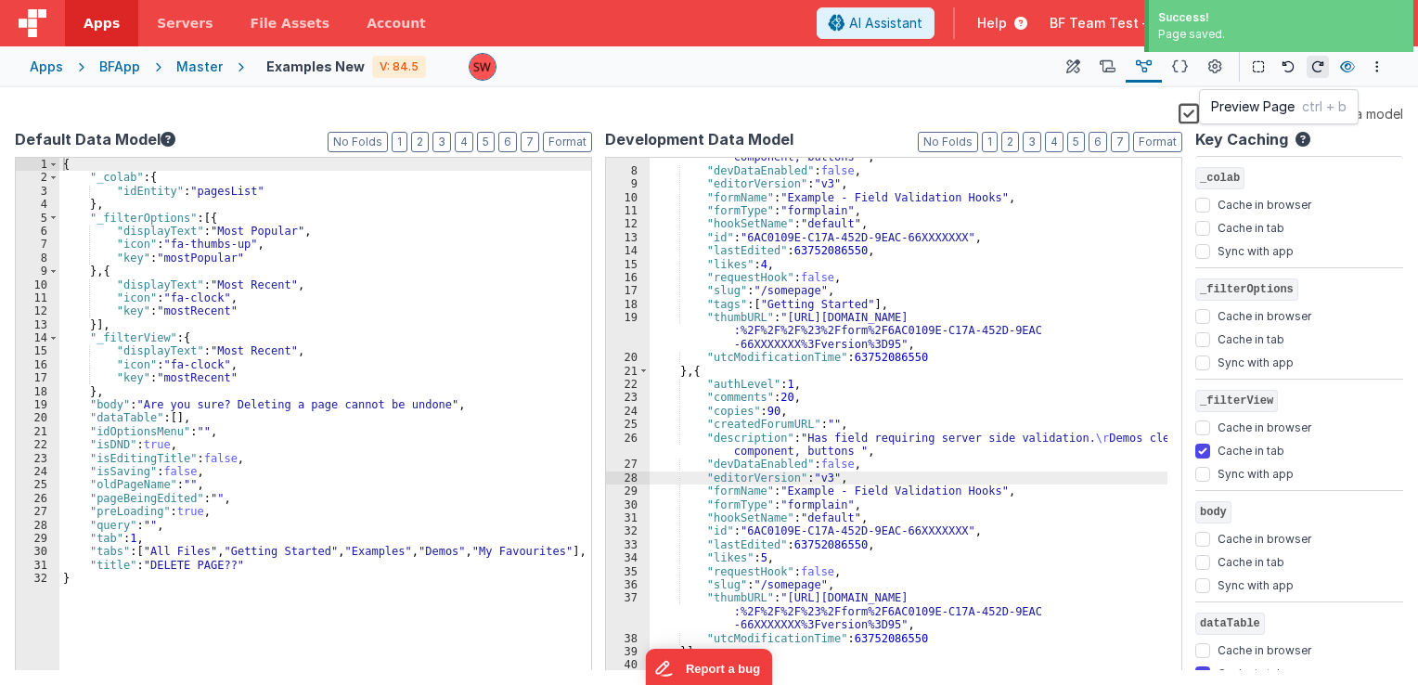 This screenshot has width=1418, height=685. Describe the element at coordinates (1236, 401) in the screenshot. I see `span: _filterView` at that location.